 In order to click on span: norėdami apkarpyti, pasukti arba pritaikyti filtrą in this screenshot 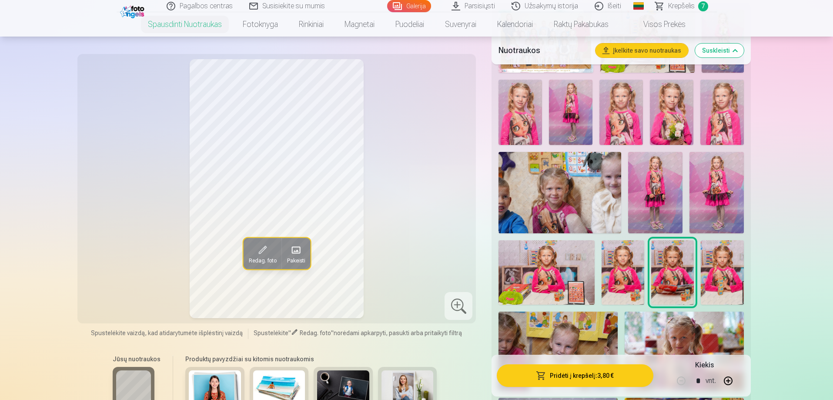, I will do `click(398, 333)`.